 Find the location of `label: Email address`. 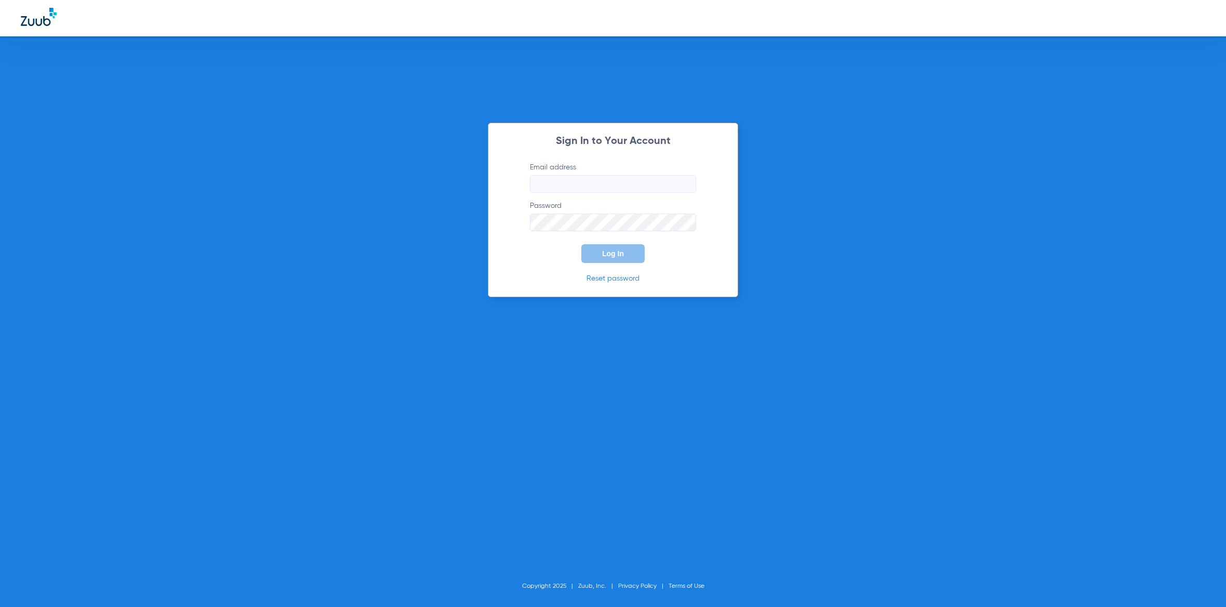

label: Email address is located at coordinates (613, 177).